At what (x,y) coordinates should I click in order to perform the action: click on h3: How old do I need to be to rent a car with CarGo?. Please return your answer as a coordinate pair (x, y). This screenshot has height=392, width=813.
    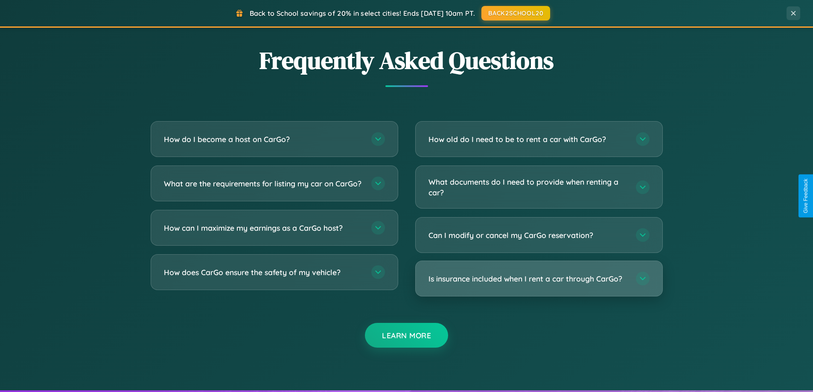
    Looking at the image, I should click on (528, 139).